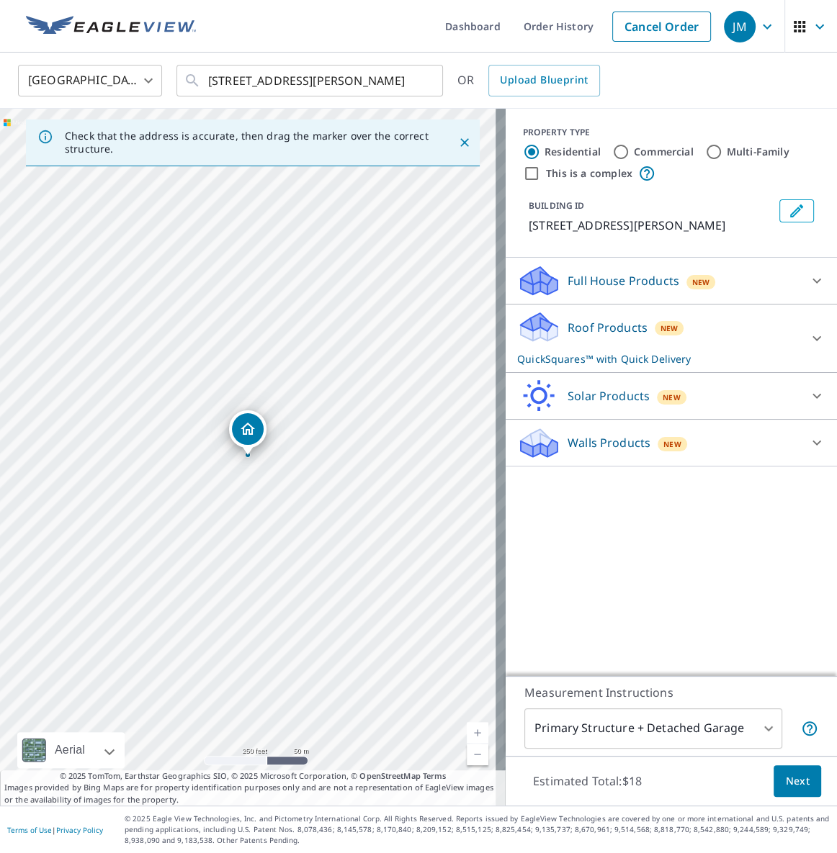 Image resolution: width=837 pixels, height=853 pixels. Describe the element at coordinates (623, 281) in the screenshot. I see `p: Full House Products` at that location.